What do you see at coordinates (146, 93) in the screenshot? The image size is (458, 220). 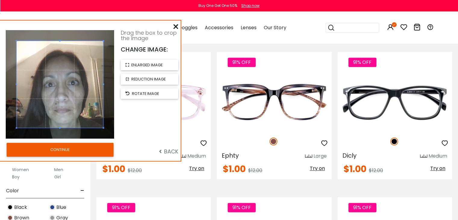 I see `span: rotate image` at bounding box center [146, 93].